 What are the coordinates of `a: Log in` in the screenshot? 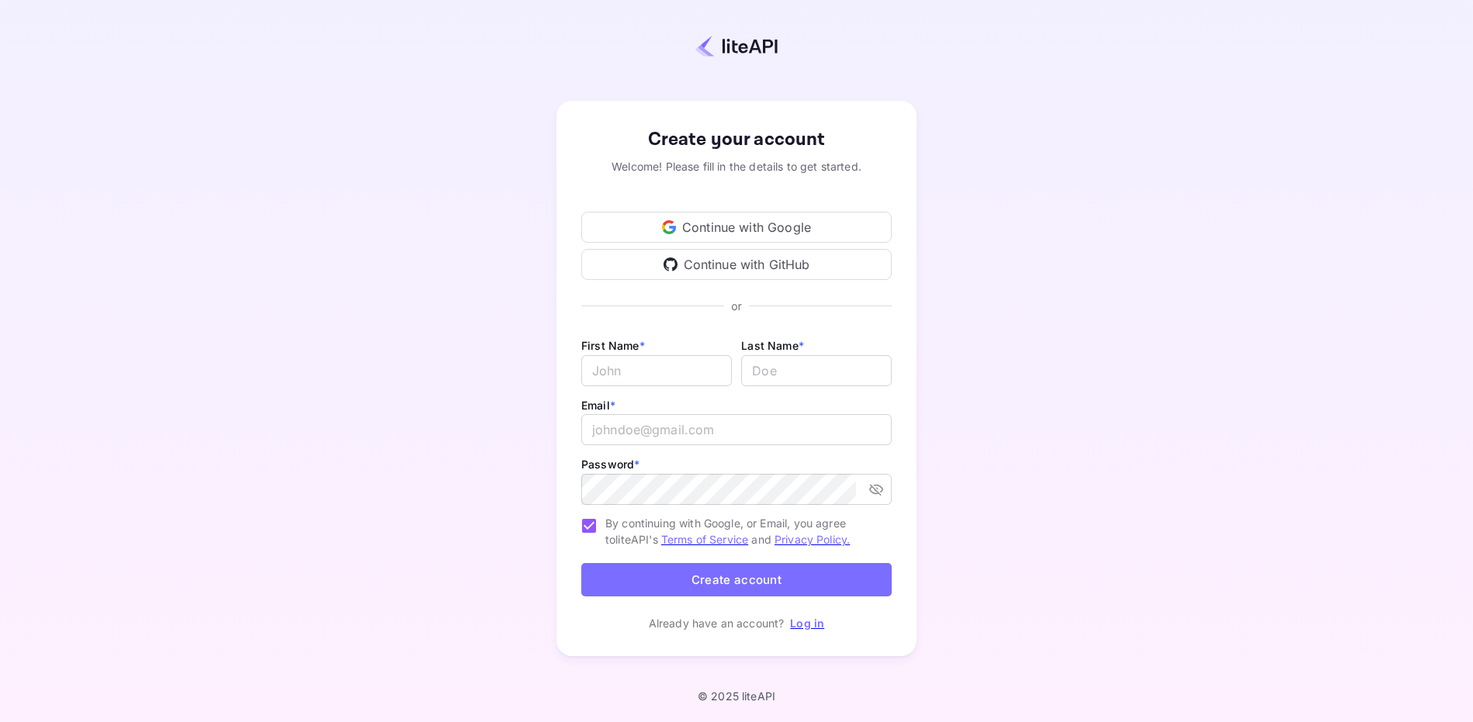 It's located at (807, 623).